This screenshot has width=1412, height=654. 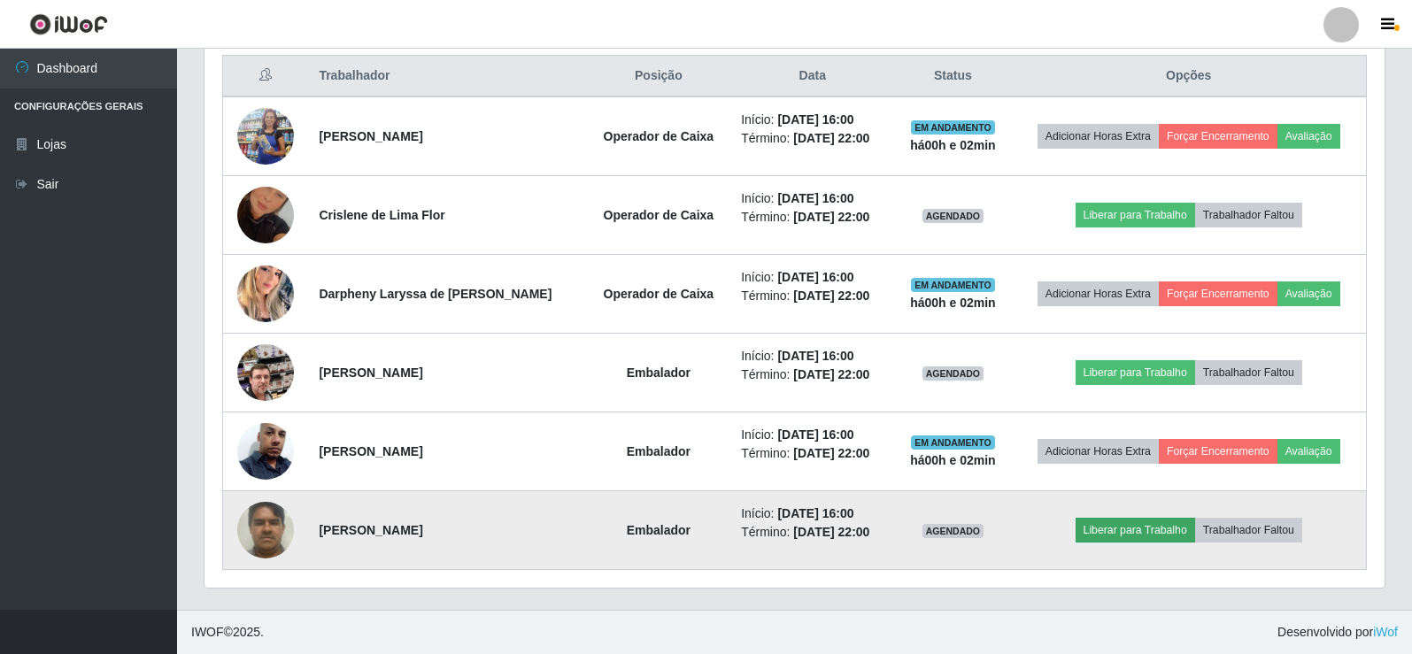 What do you see at coordinates (207, 632) in the screenshot?
I see `span: IWOF` at bounding box center [207, 632].